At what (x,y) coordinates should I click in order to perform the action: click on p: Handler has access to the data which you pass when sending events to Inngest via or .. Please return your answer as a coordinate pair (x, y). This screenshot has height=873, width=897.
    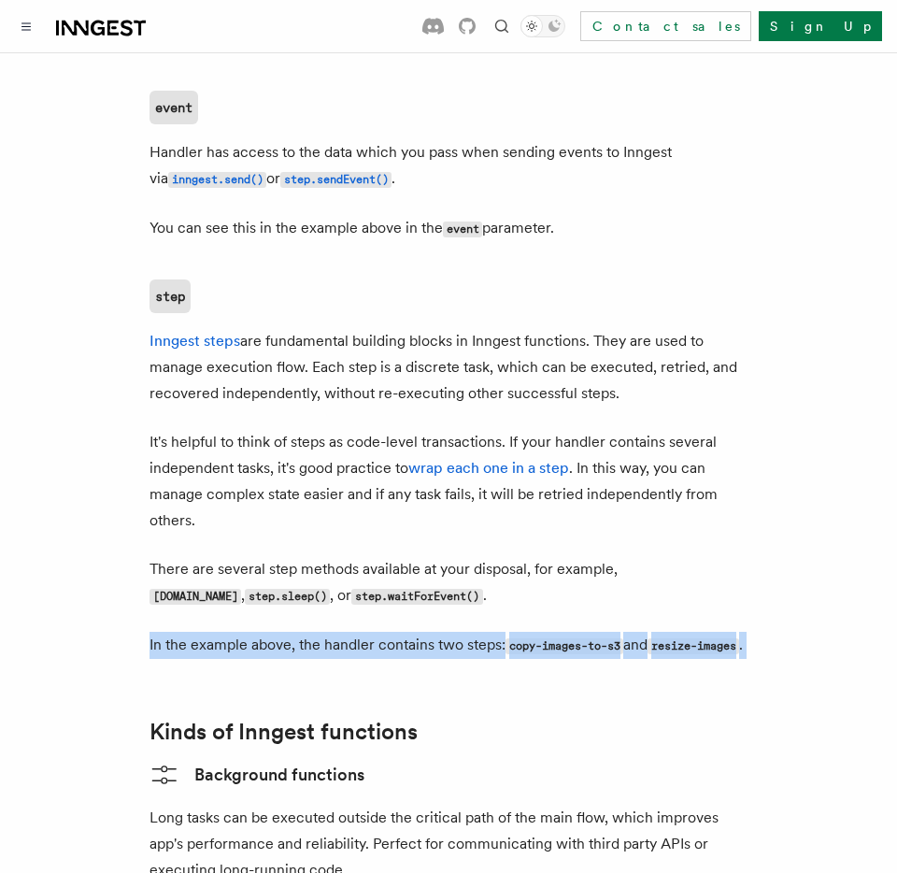
    Looking at the image, I should click on (449, 165).